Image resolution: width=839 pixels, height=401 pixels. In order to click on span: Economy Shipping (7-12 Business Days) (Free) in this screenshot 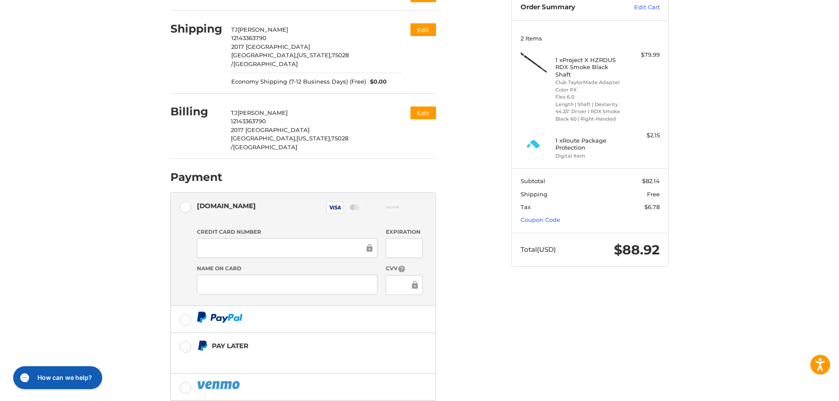, I will do `click(299, 82)`.